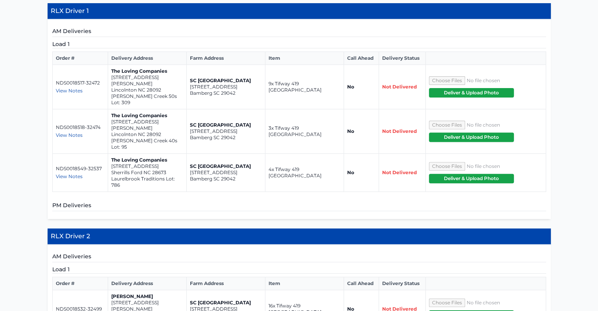  Describe the element at coordinates (147, 182) in the screenshot. I see `p: Laurelbrook Traditions Lot: 786` at that location.